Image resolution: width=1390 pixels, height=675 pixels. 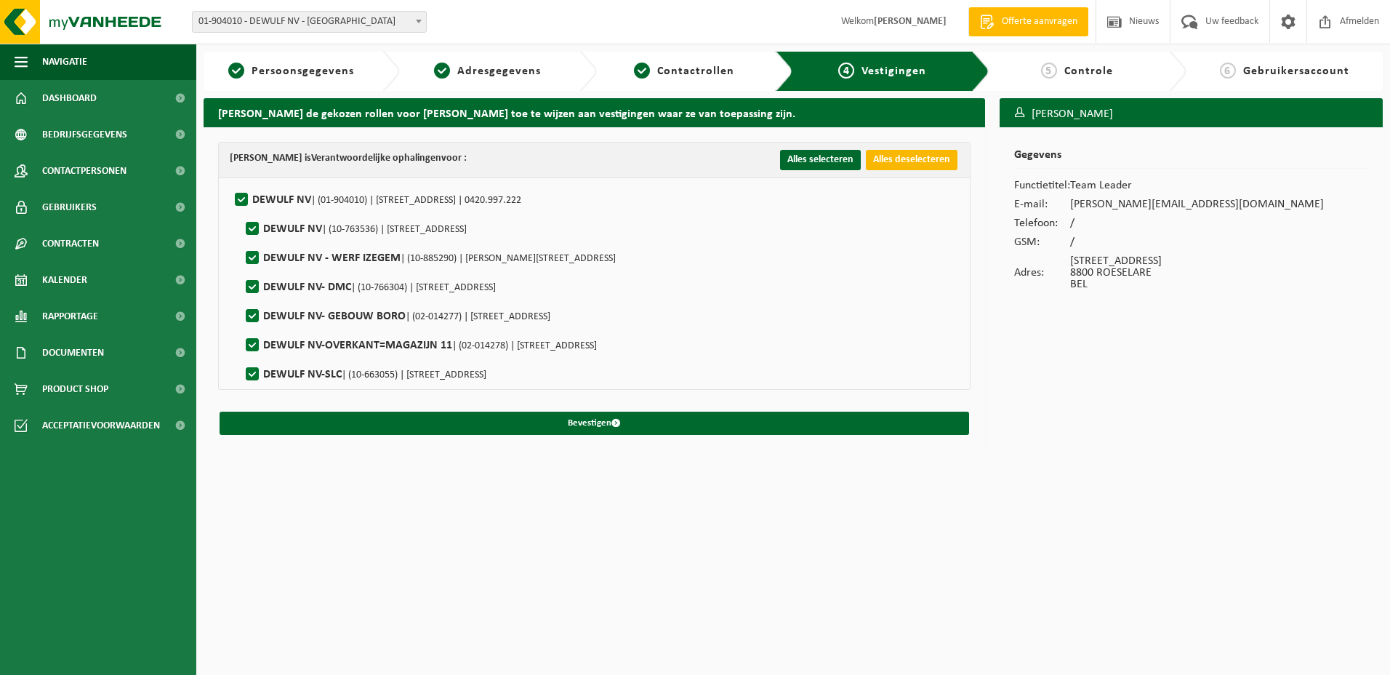 I want to click on td: E-mail:, so click(x=1042, y=204).